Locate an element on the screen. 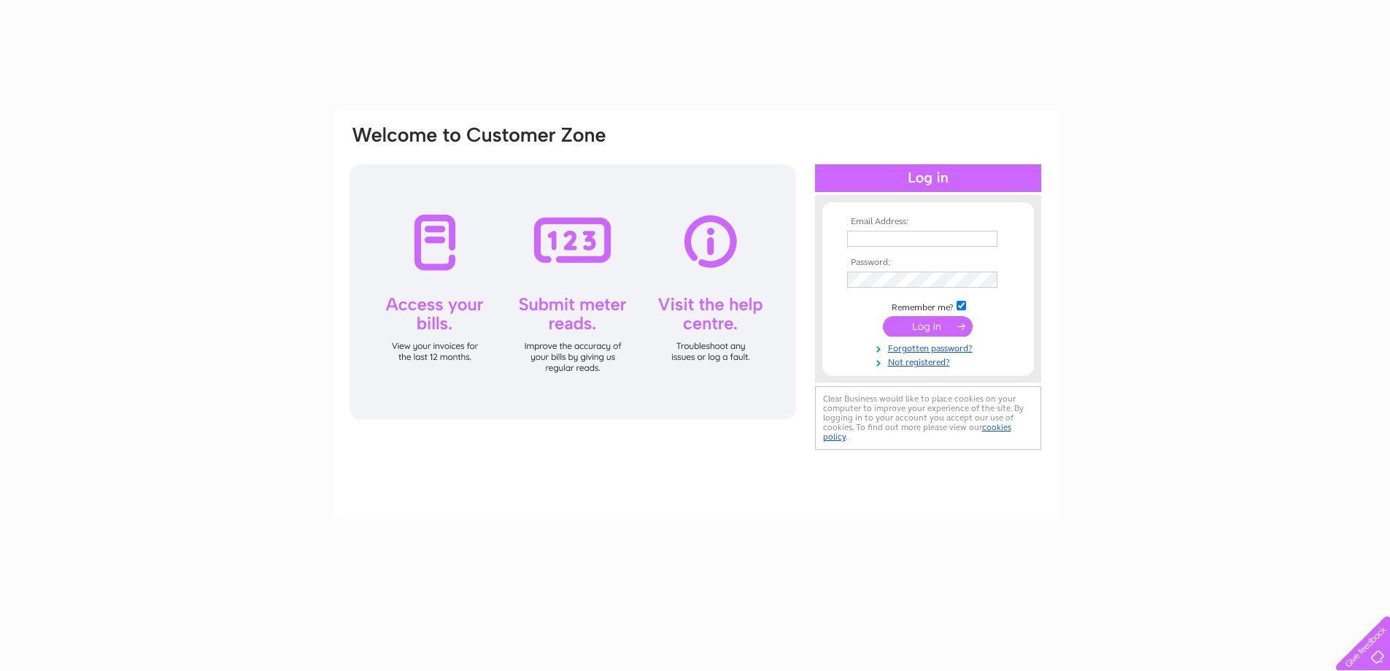  a: Forgotten password? is located at coordinates (930, 347).